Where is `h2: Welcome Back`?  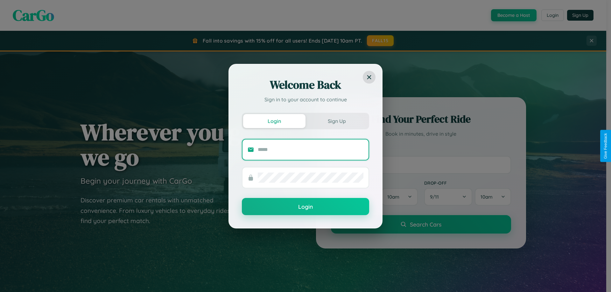
h2: Welcome Back is located at coordinates (305, 85).